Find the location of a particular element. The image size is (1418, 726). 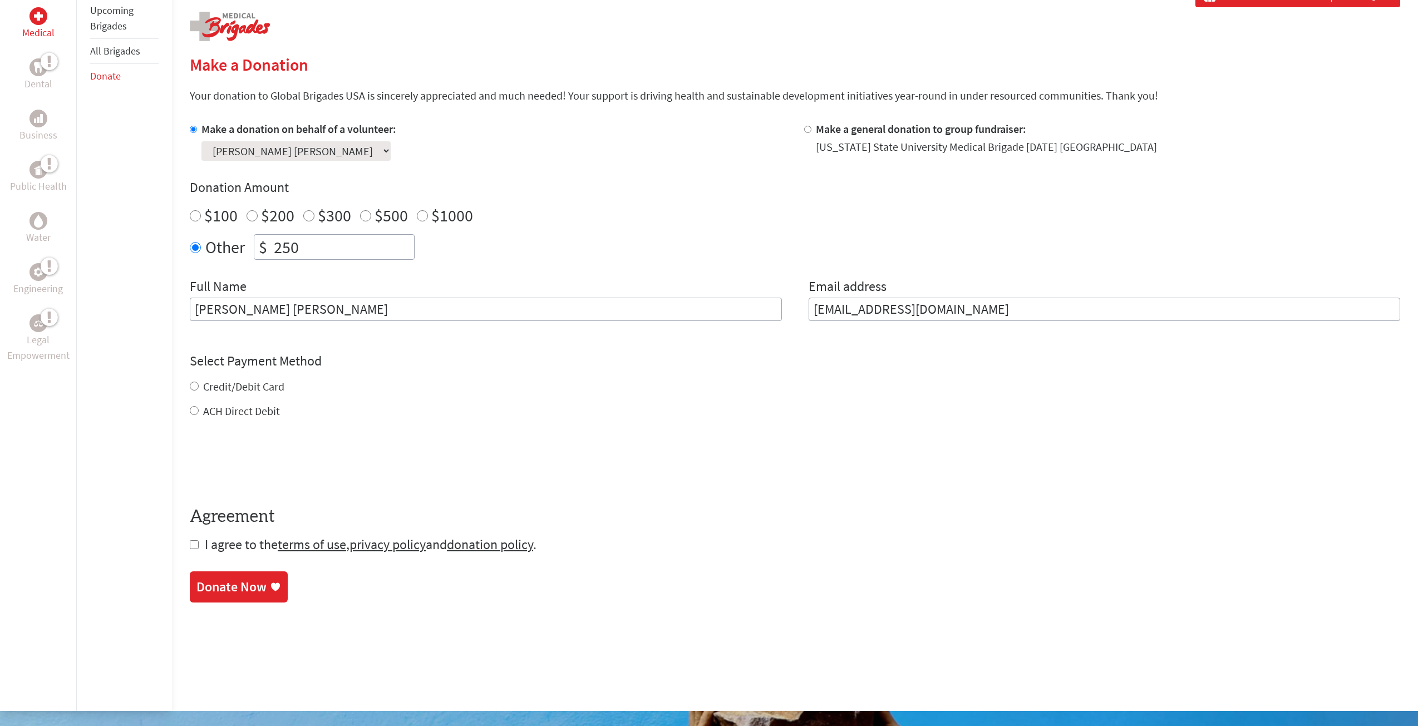

li: All Brigades is located at coordinates (124, 51).